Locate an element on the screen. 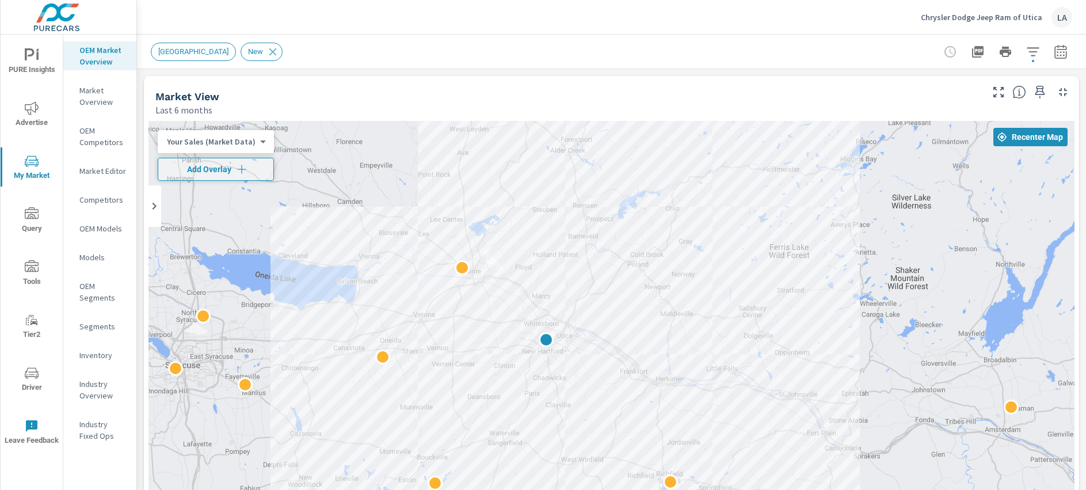 This screenshot has height=490, width=1086. div: OEM Segments is located at coordinates (100, 292).